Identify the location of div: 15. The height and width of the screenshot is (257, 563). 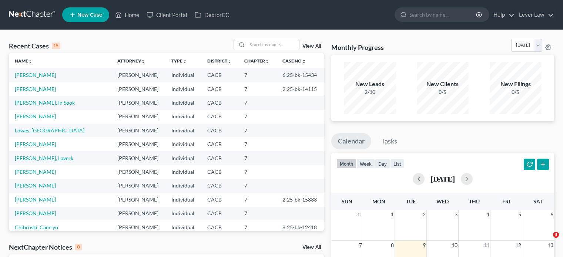
(56, 46).